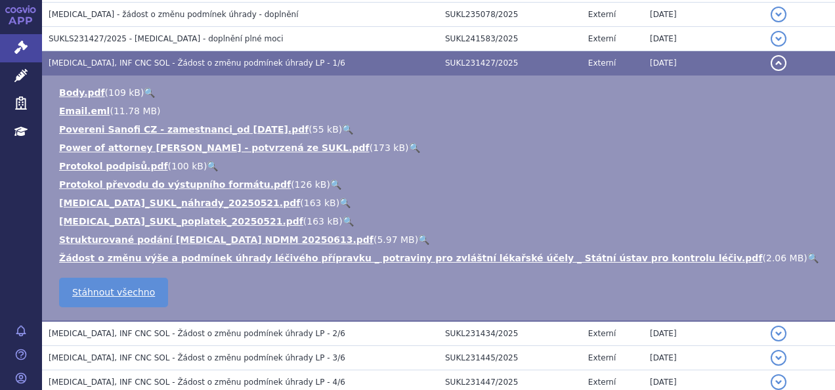 This screenshot has height=390, width=835. I want to click on a: Protokol převodu do výstupního formátu.pdf, so click(175, 184).